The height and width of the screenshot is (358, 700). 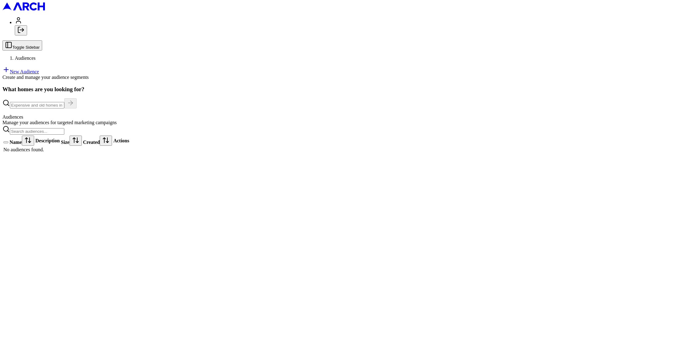 I want to click on span: Audiences, so click(x=25, y=58).